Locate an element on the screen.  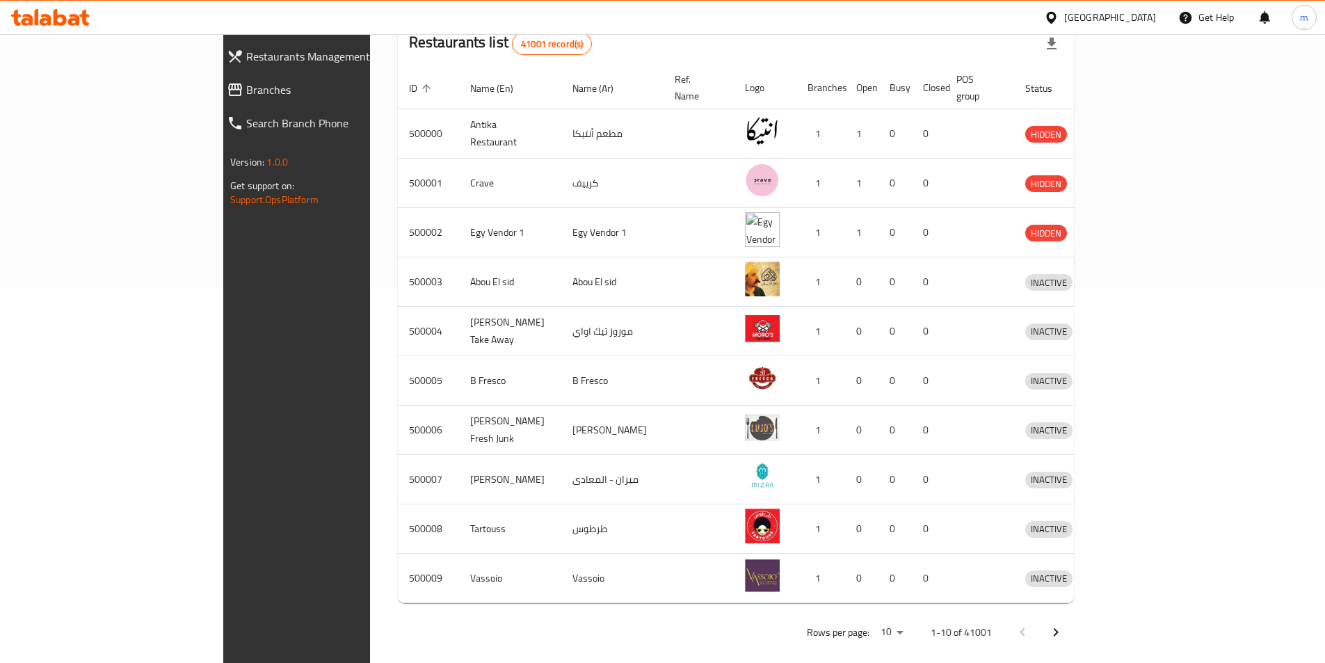
span: 1.0.0 is located at coordinates (277, 162).